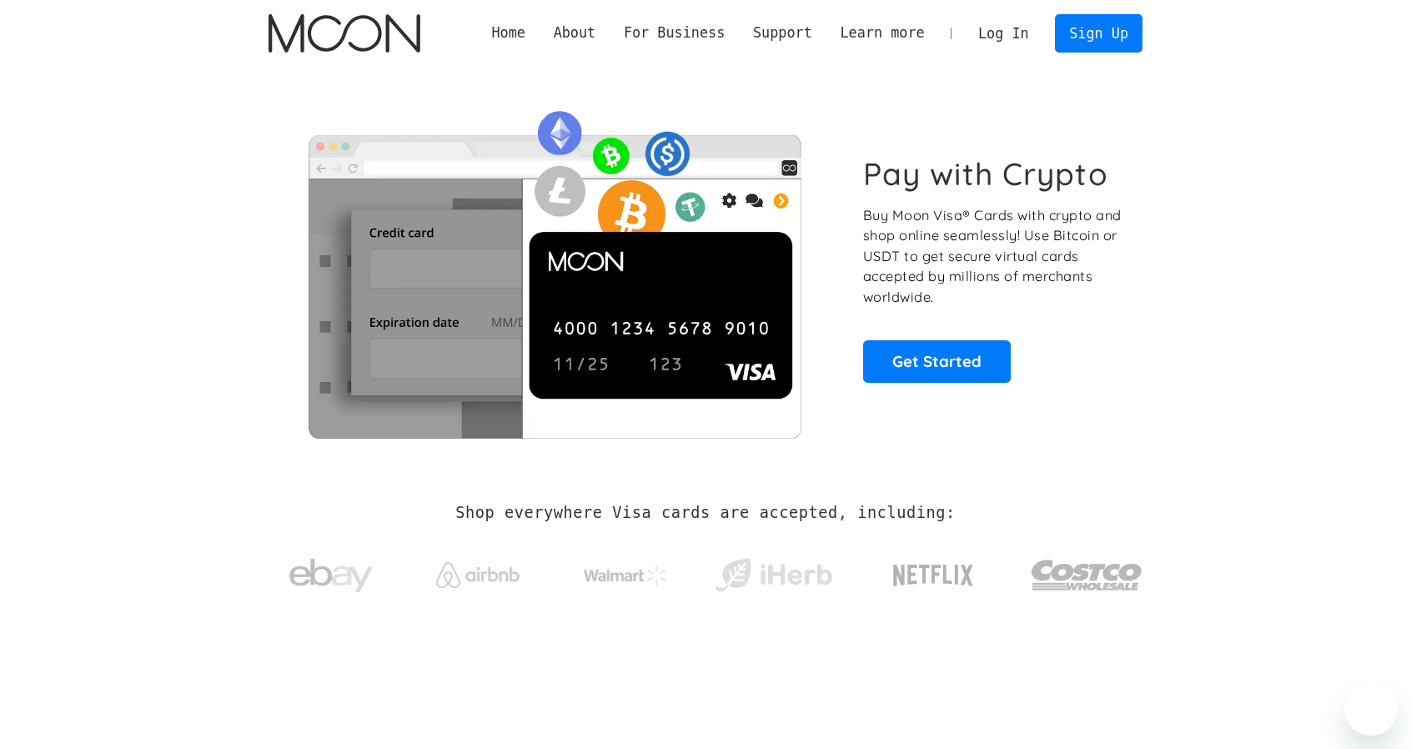 This screenshot has height=749, width=1411. What do you see at coordinates (1087, 575) in the screenshot?
I see `img: Costco` at bounding box center [1087, 575].